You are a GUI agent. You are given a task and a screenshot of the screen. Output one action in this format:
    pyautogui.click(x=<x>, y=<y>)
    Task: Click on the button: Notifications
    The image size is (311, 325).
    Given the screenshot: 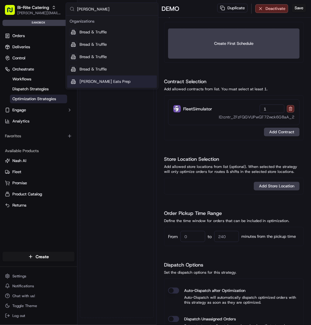 What is the action you would take?
    pyautogui.click(x=38, y=286)
    